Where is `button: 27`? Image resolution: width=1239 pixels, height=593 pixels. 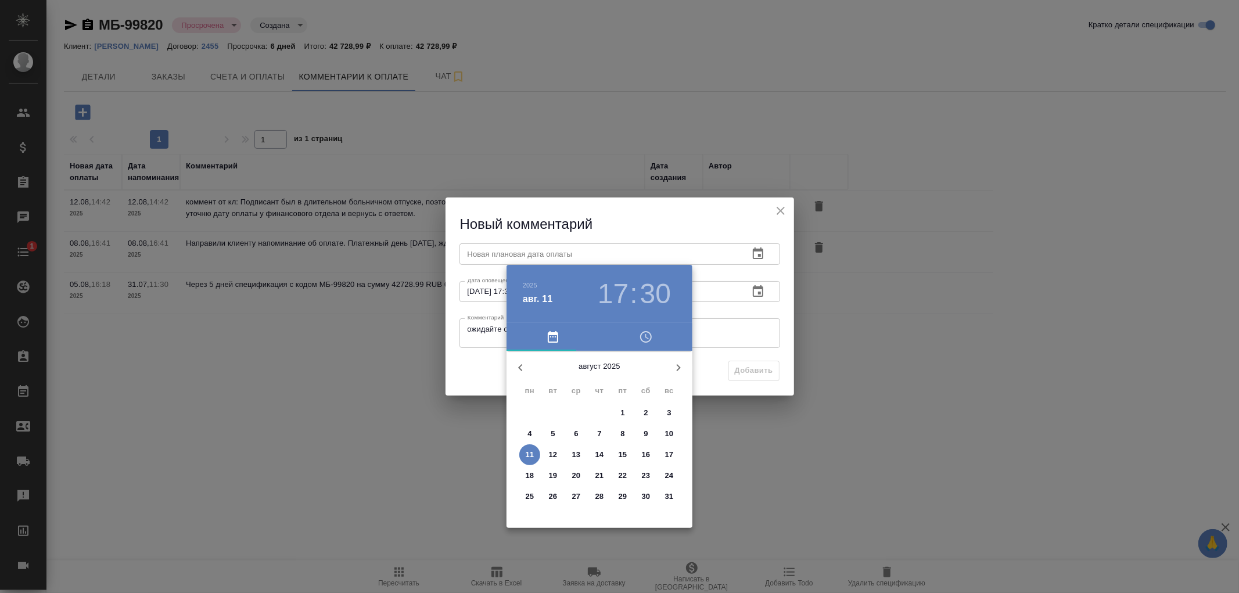
button: 27 is located at coordinates (576, 497).